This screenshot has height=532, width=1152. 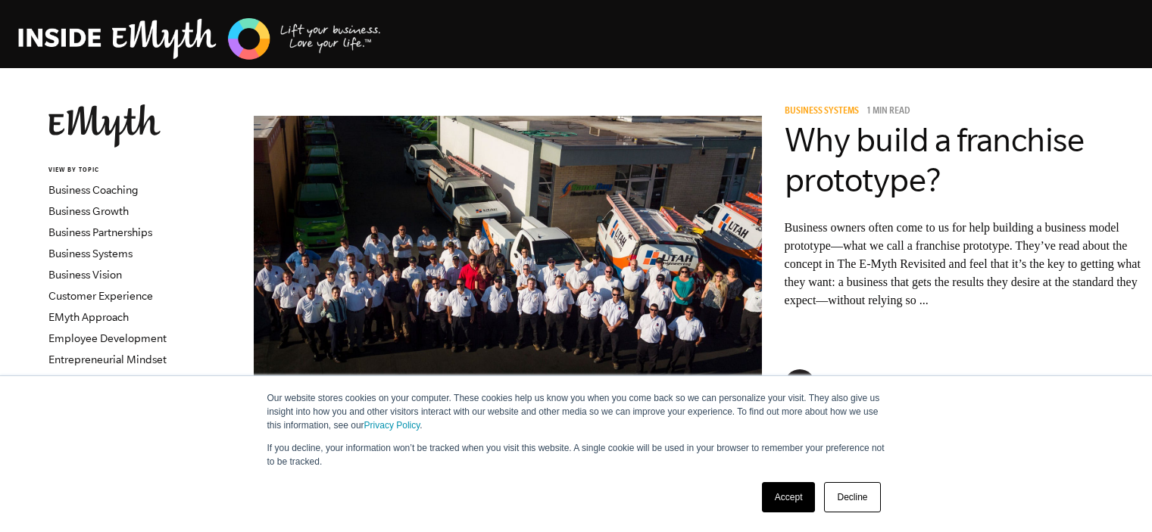 I want to click on a: Accept, so click(x=788, y=498).